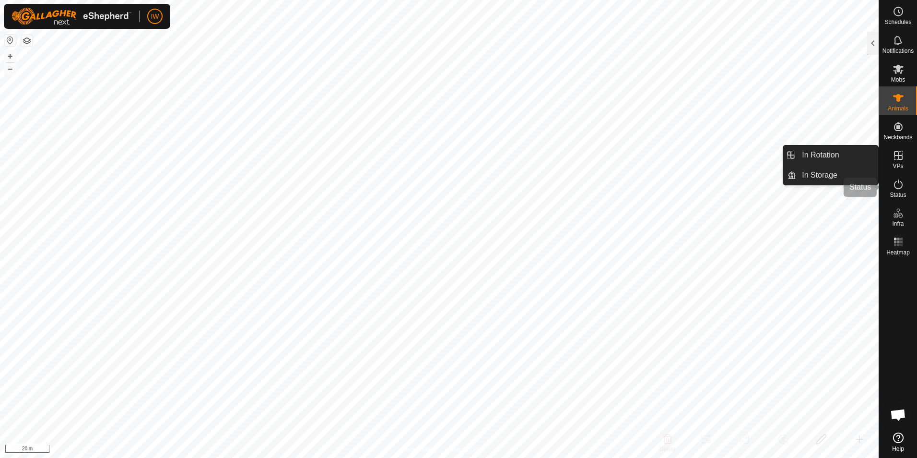 This screenshot has height=458, width=917. Describe the element at coordinates (10, 40) in the screenshot. I see `button: Reset Map` at that location.